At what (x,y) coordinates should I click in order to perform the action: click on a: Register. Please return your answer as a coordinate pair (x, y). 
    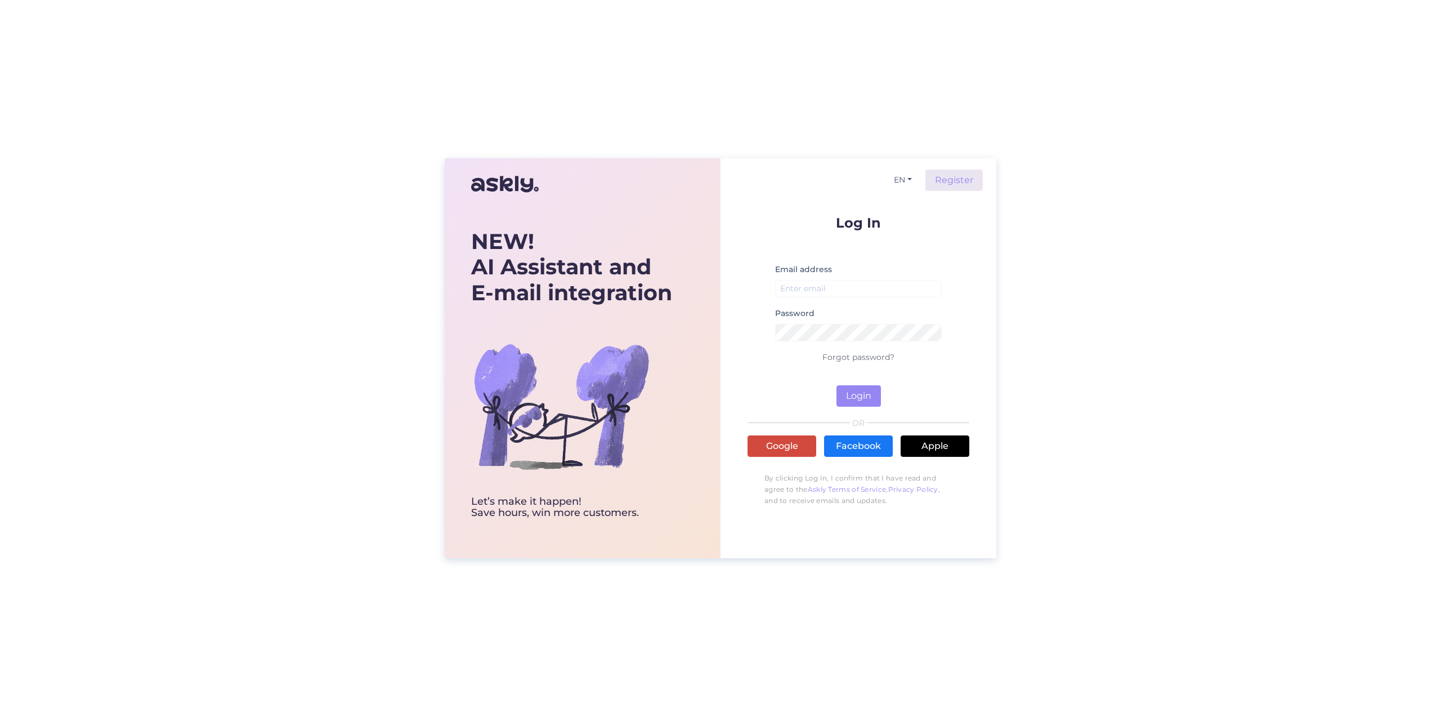
    Looking at the image, I should click on (954, 180).